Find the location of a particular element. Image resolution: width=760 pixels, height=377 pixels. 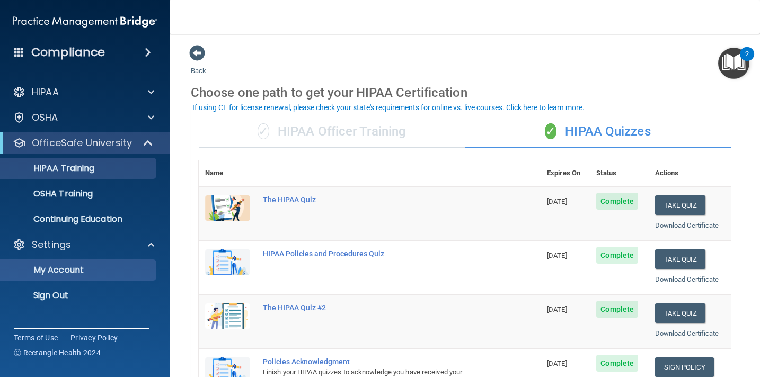

p: HIPAA is located at coordinates (45, 92).